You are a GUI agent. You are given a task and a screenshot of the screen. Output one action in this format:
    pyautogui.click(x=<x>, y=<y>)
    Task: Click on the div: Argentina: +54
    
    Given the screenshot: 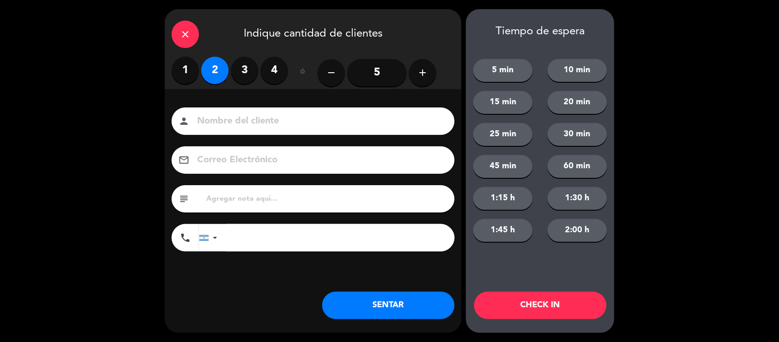 What is the action you would take?
    pyautogui.click(x=210, y=237)
    